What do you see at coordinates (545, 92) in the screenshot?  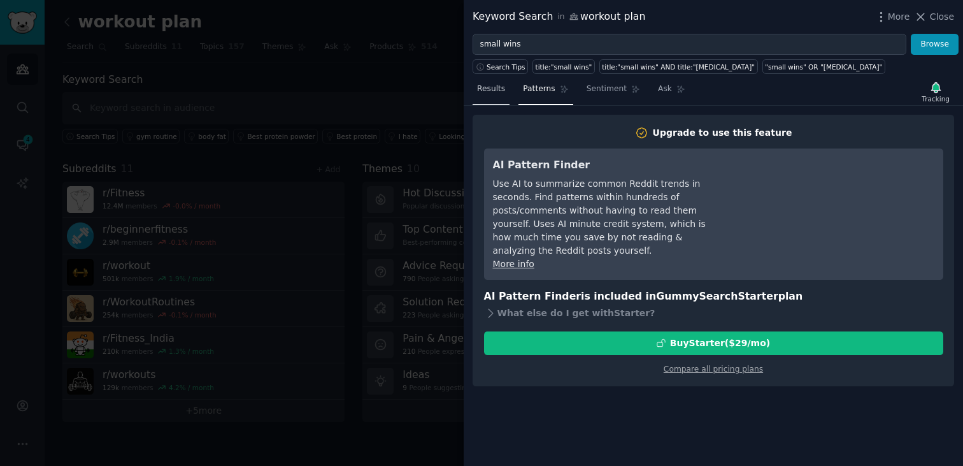 I see `a: Patterns` at bounding box center [545, 92].